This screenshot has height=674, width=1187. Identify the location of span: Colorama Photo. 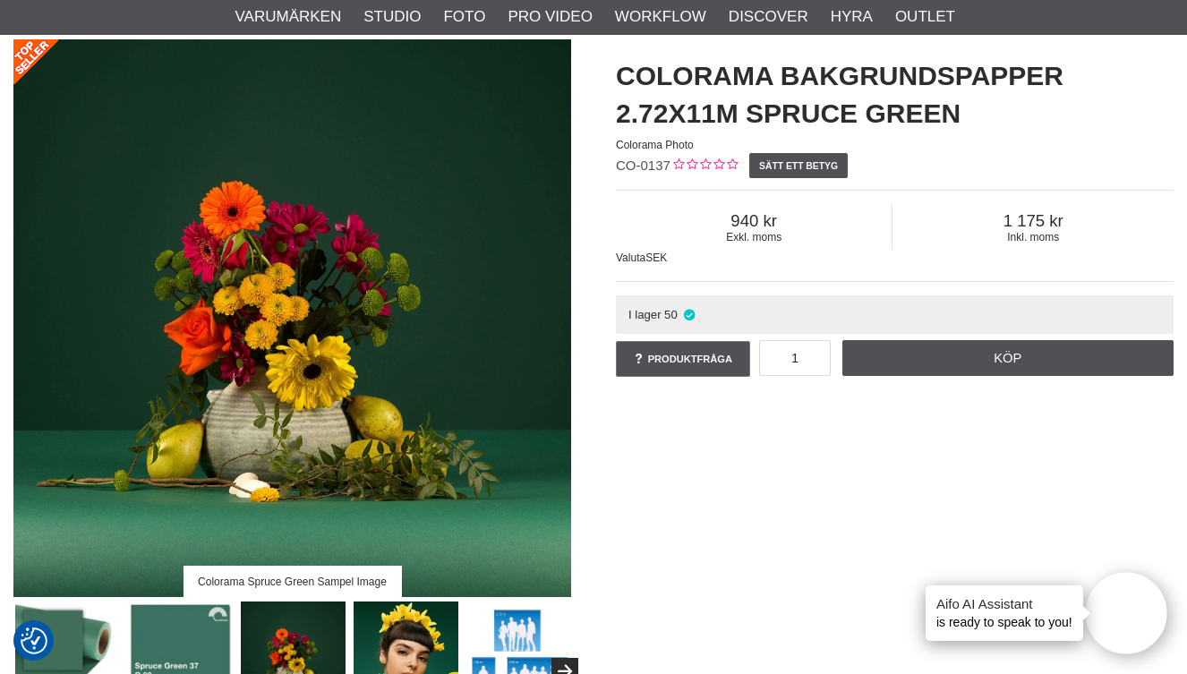
(655, 145).